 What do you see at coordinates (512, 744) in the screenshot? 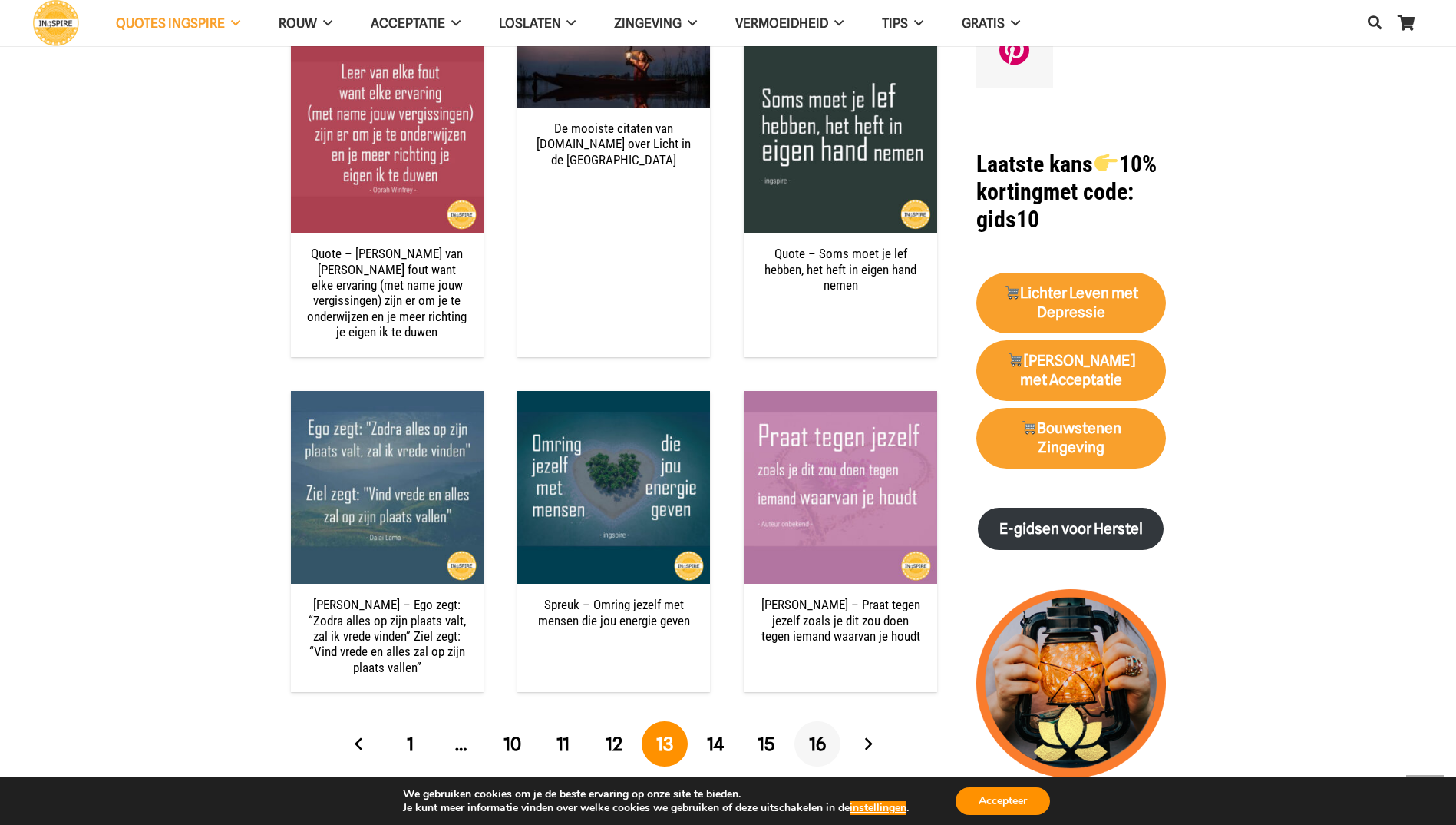
I see `a: Pagina 10` at bounding box center [512, 744].